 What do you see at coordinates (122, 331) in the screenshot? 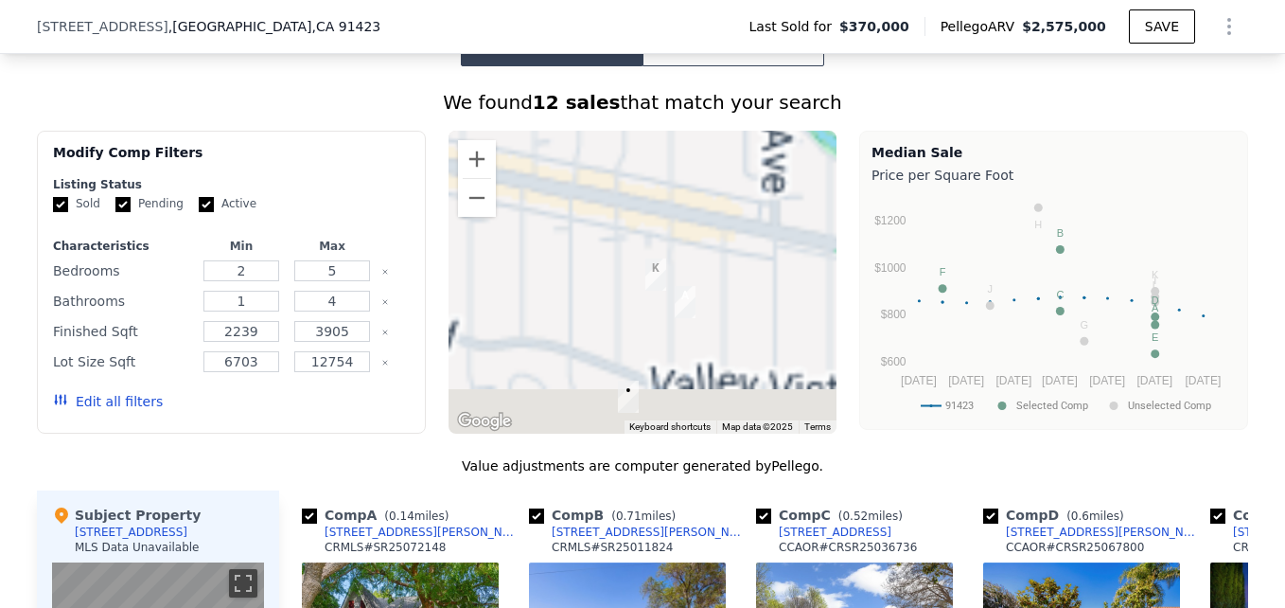
I see `div: Finished Sqft` at bounding box center [122, 331].